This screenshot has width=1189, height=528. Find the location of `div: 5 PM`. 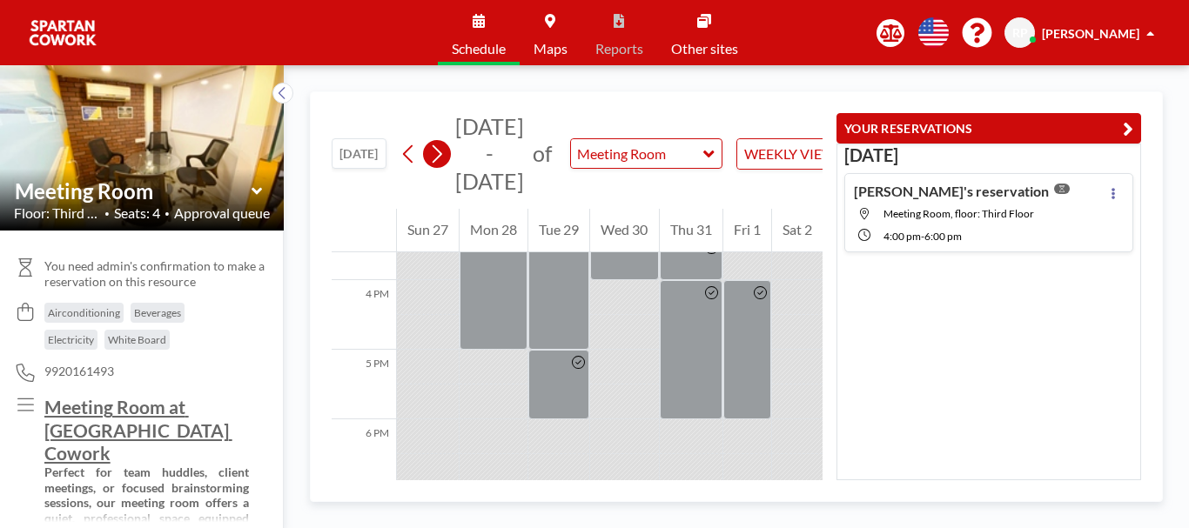

div: 5 PM is located at coordinates (364, 385).